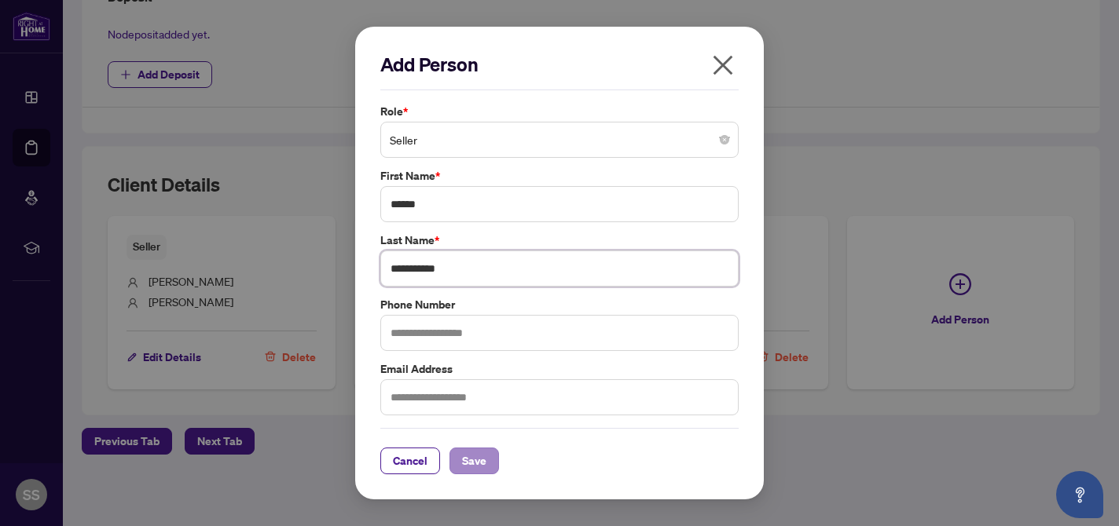  What do you see at coordinates (559, 305) in the screenshot?
I see `label: Phone Number` at bounding box center [559, 305].